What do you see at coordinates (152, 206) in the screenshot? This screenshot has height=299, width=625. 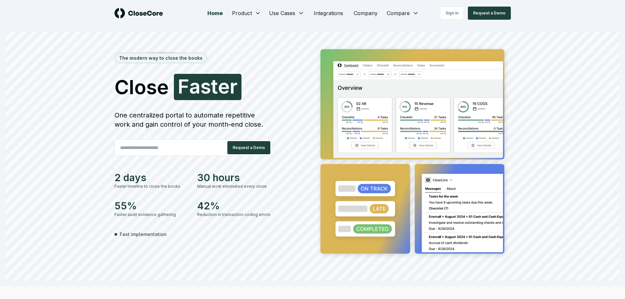 I see `div: 55%` at bounding box center [152, 206].